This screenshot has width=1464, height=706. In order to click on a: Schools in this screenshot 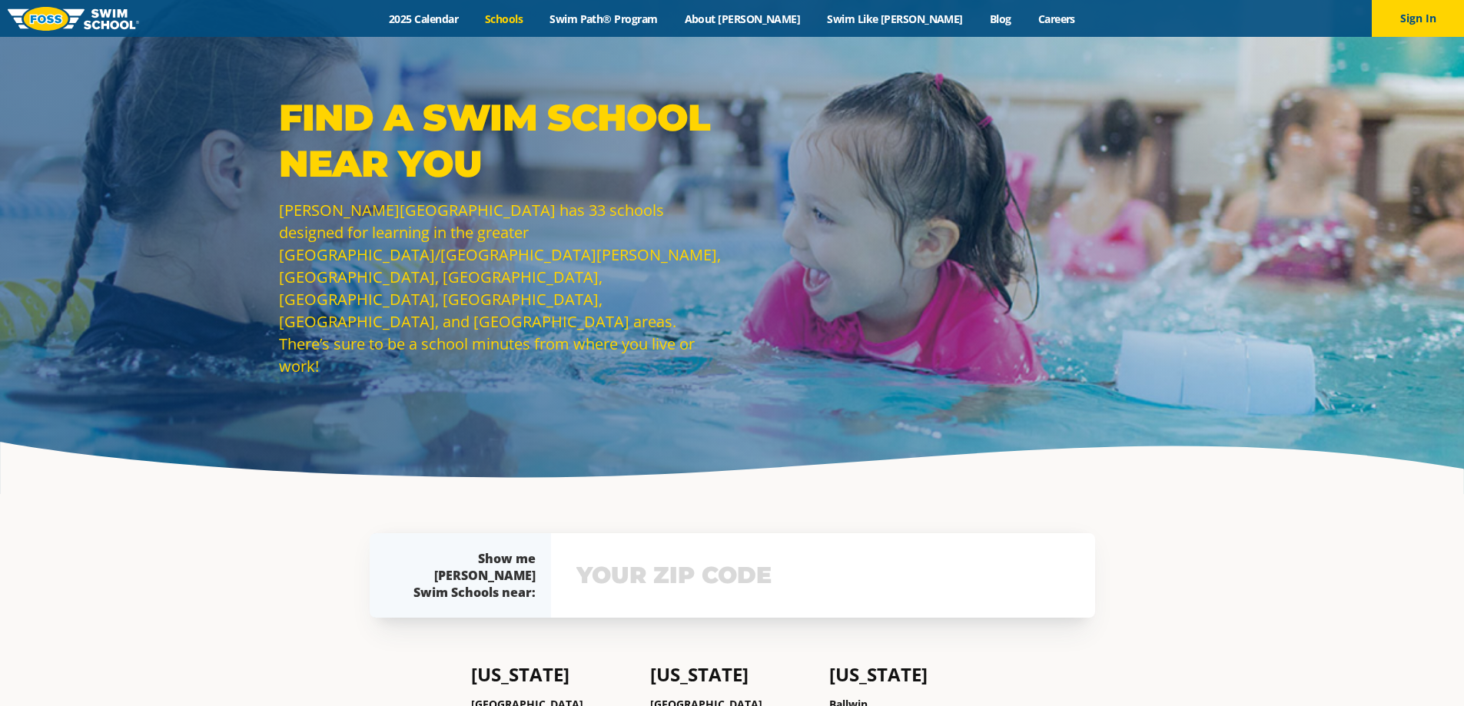, I will do `click(504, 18)`.